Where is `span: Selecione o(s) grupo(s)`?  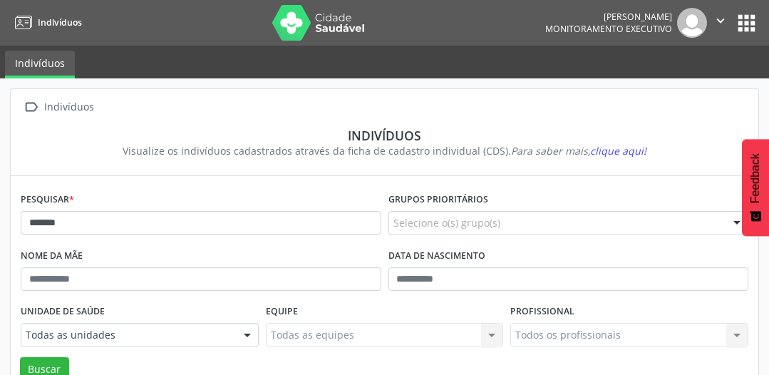 span: Selecione o(s) grupo(s) is located at coordinates (447, 222).